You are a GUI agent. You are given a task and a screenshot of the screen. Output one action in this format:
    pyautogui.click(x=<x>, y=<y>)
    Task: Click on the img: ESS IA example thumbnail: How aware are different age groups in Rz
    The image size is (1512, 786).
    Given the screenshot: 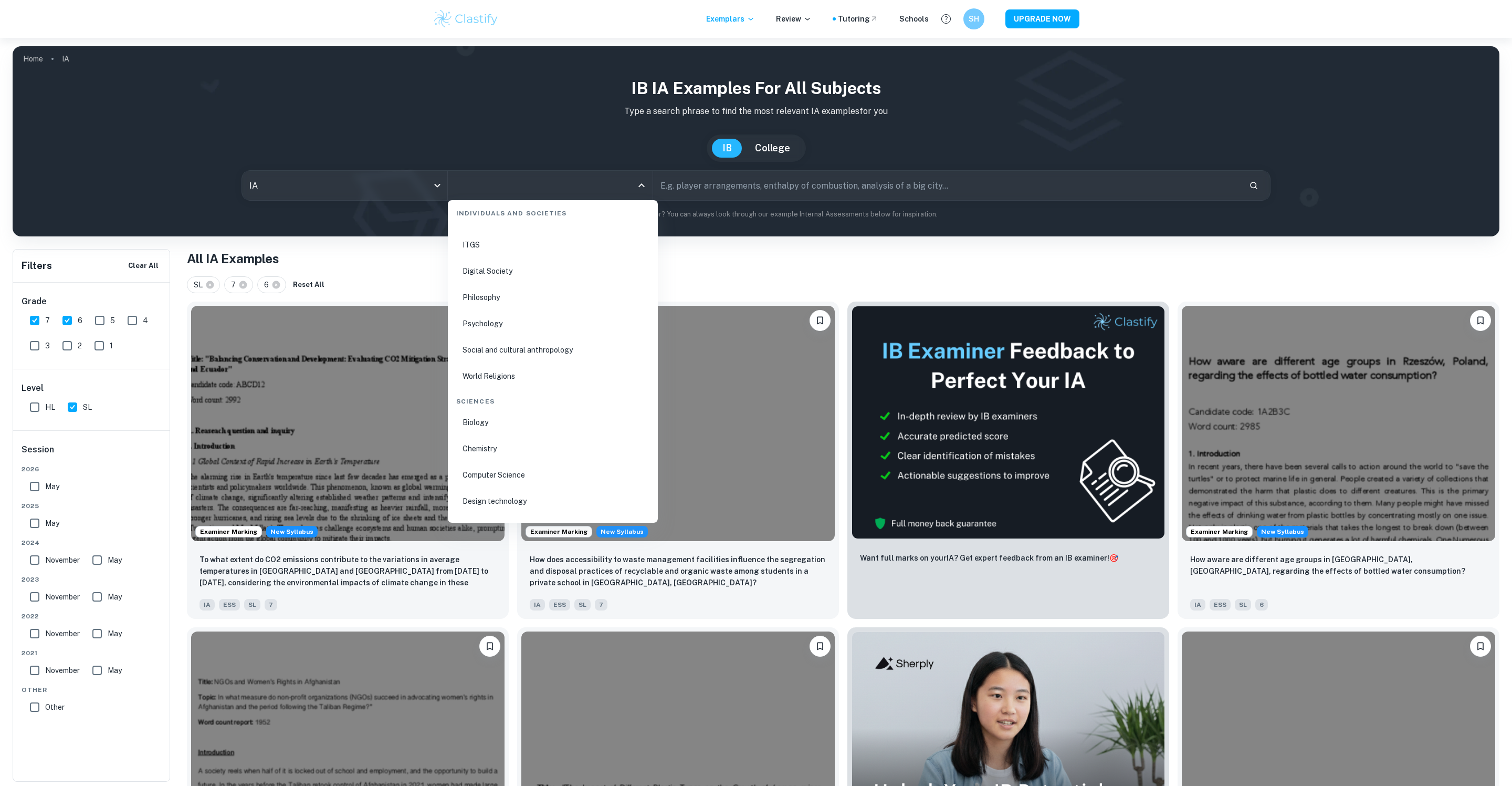 What is the action you would take?
    pyautogui.click(x=1339, y=423)
    